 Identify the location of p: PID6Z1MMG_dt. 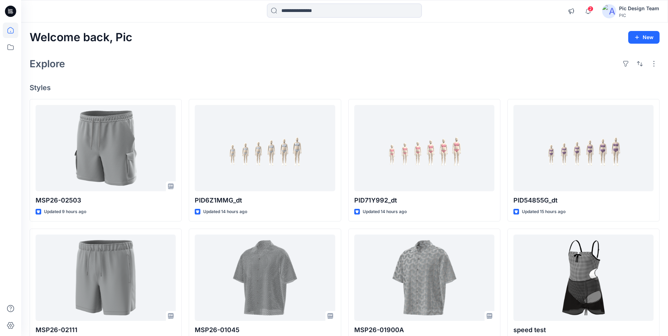
(265, 200).